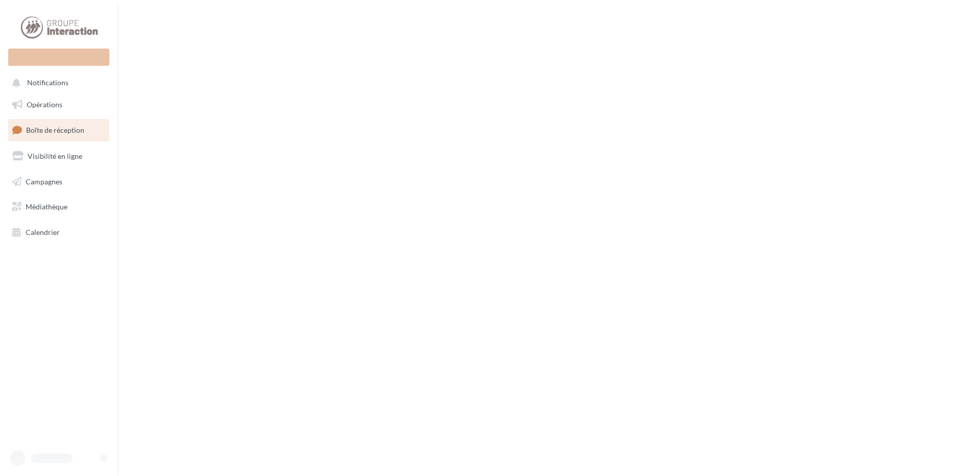 The width and height of the screenshot is (977, 476). What do you see at coordinates (59, 156) in the screenshot?
I see `a: Visibilité en ligne` at bounding box center [59, 156].